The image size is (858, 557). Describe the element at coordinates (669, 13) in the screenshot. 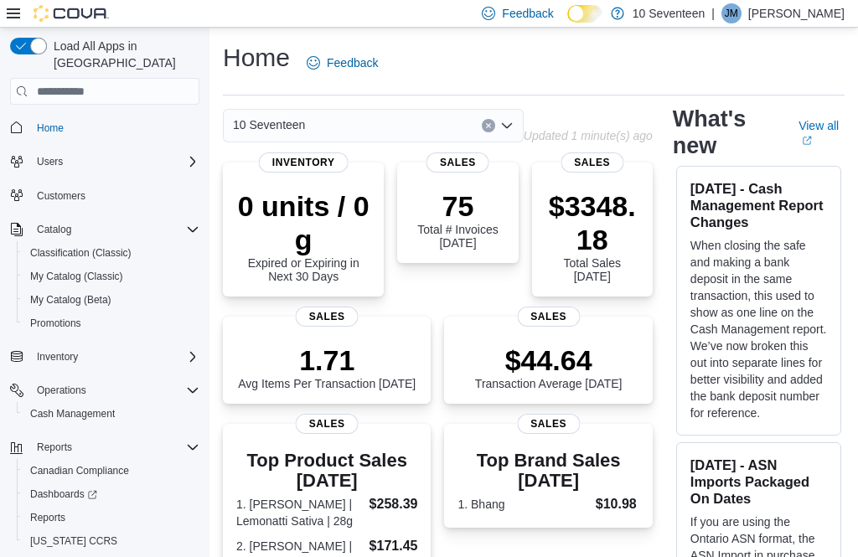

I see `p: 10 Seventeen` at that location.